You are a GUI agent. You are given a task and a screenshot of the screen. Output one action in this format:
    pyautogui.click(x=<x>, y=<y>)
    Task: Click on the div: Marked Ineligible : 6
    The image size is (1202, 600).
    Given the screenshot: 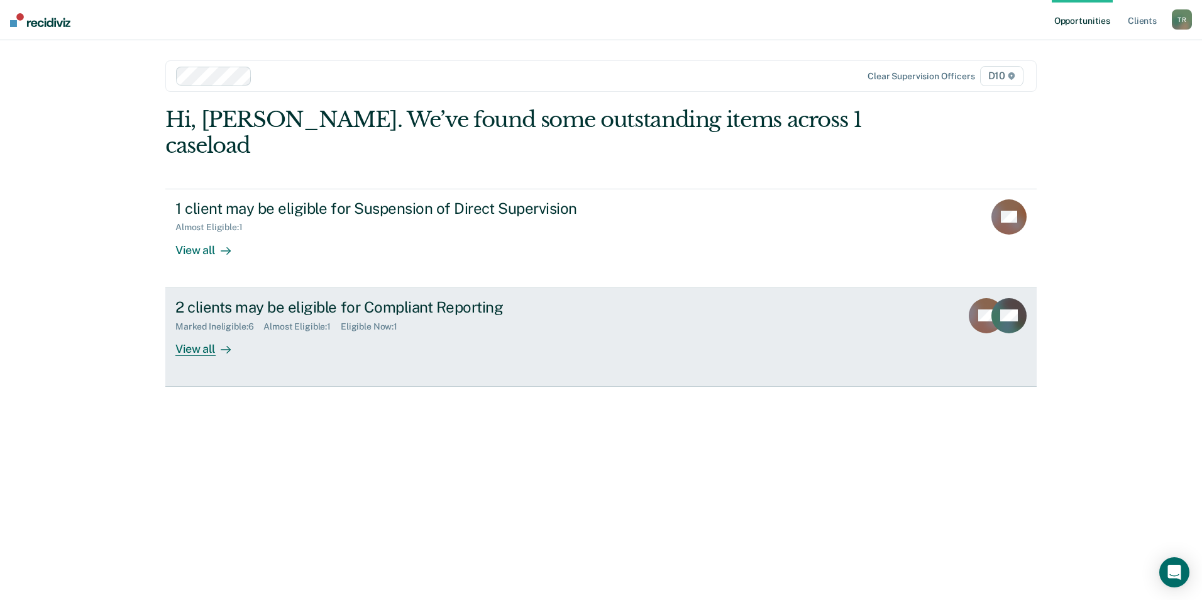 What is the action you would take?
    pyautogui.click(x=219, y=326)
    